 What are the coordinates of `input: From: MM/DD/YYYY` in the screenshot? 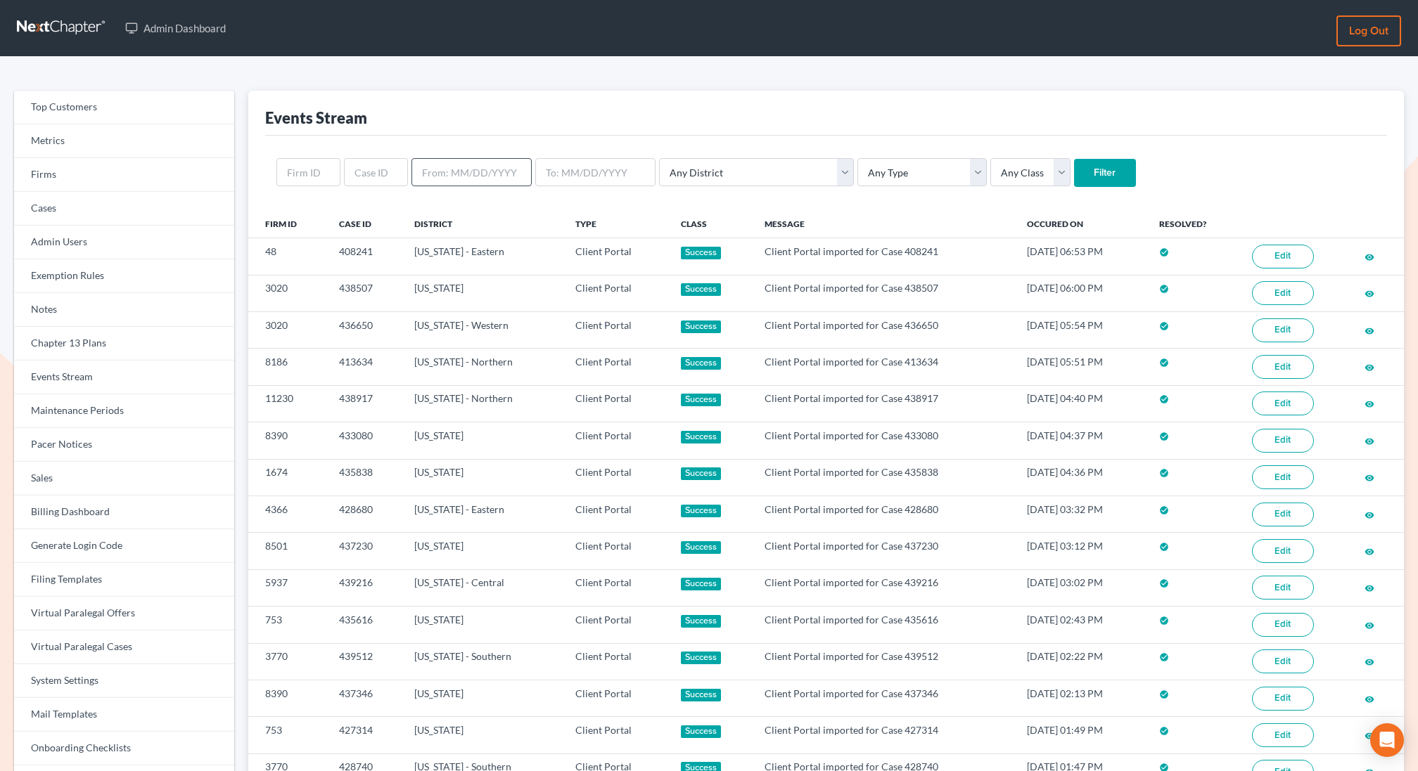 It's located at (471, 172).